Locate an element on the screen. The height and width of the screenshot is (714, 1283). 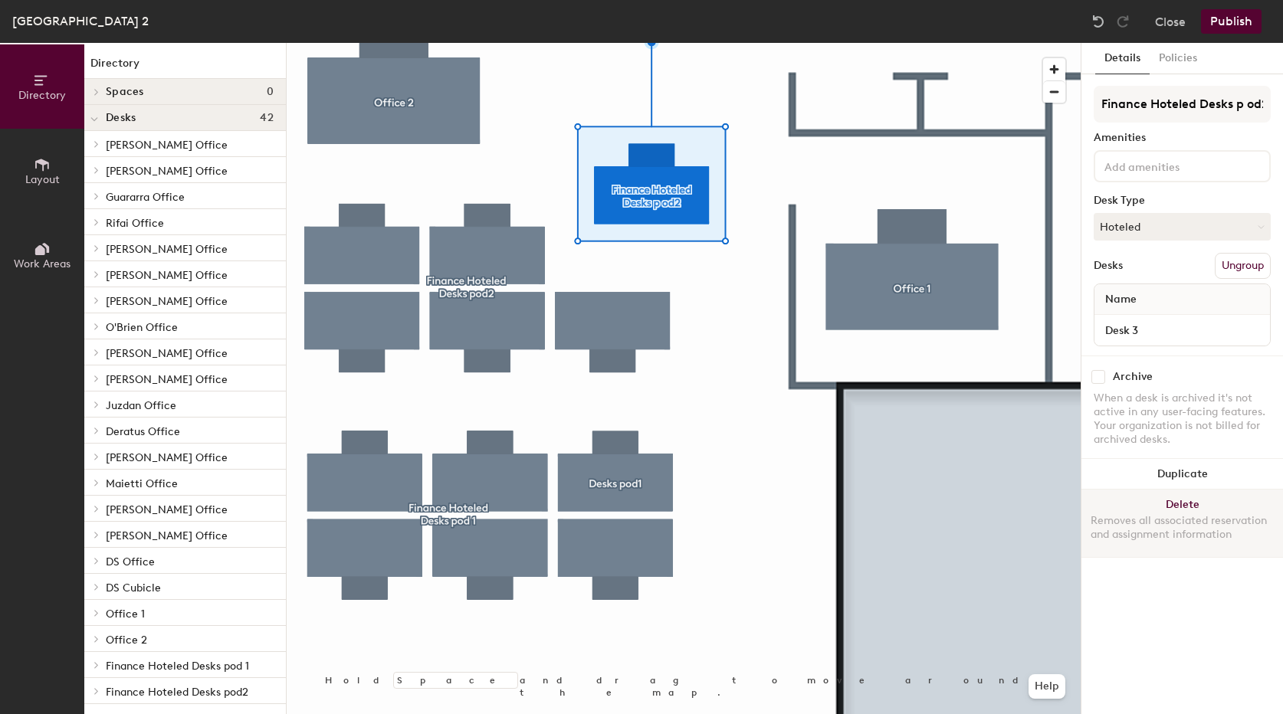
span: Layout is located at coordinates (42, 179).